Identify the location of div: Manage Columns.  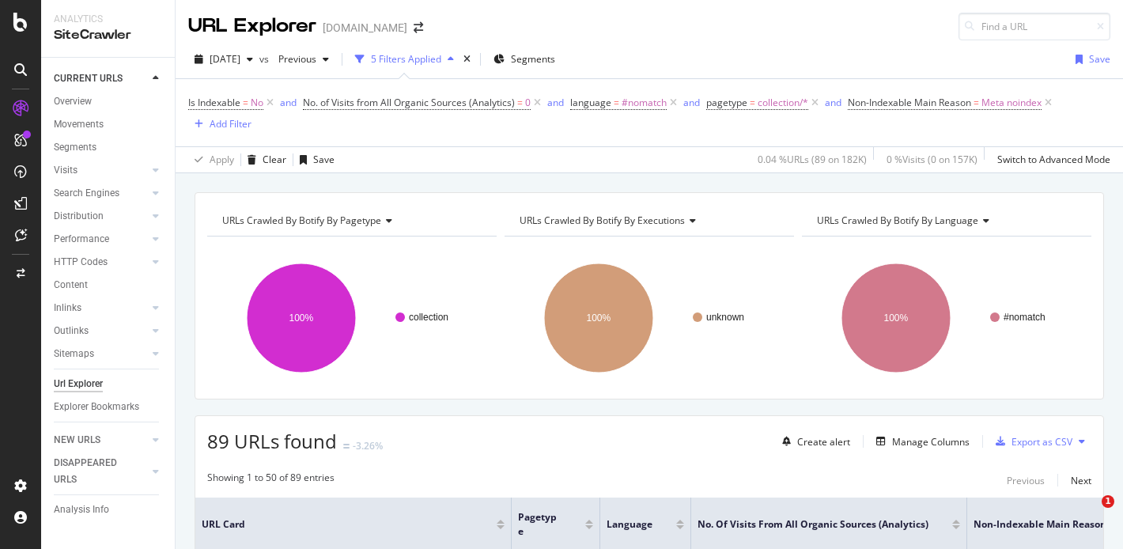
(931, 441).